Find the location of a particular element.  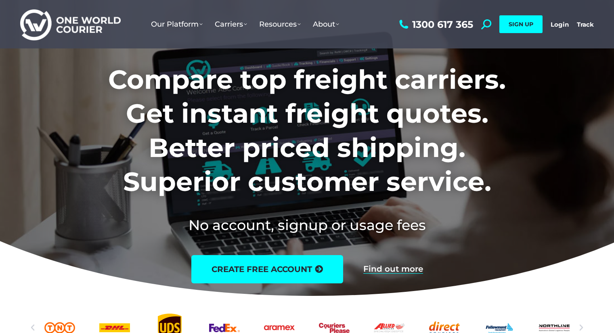

a: Login is located at coordinates (559, 24).